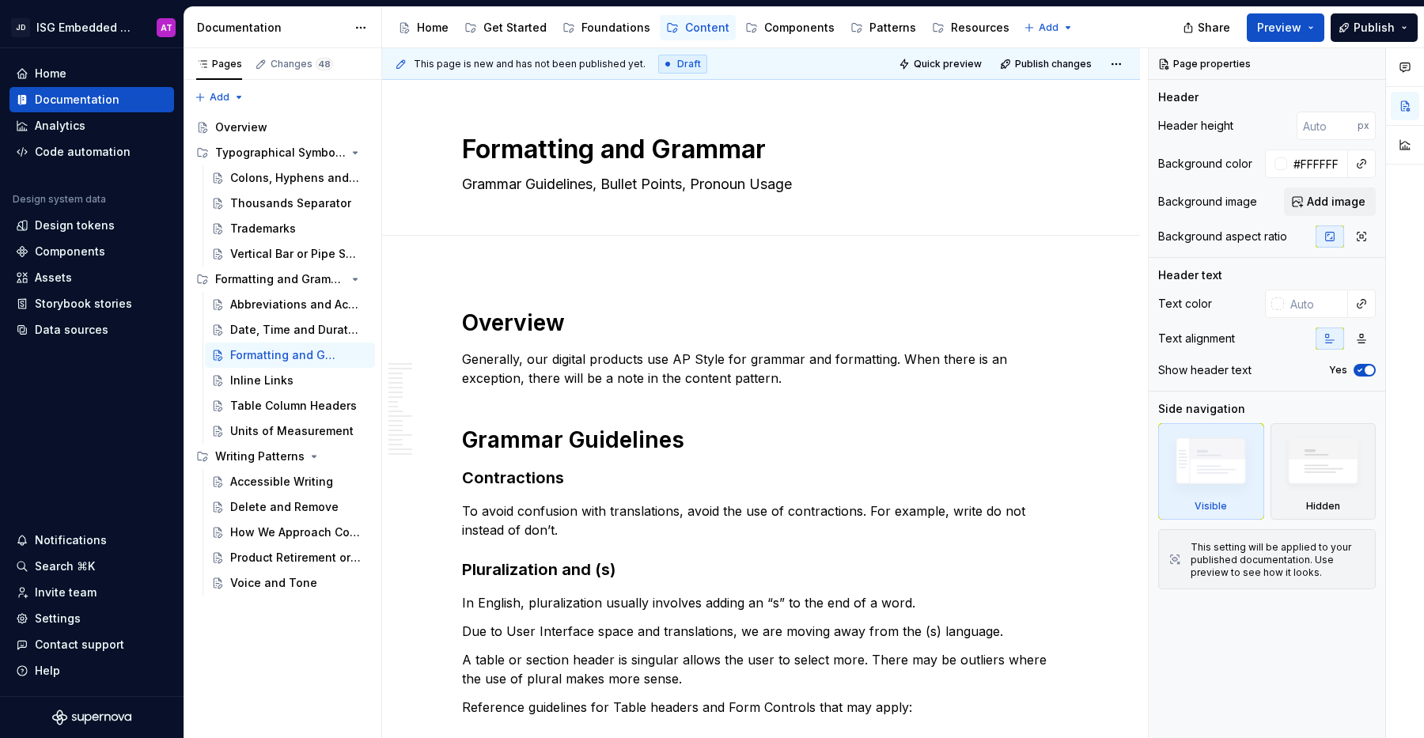 This screenshot has width=1424, height=738. What do you see at coordinates (1279, 28) in the screenshot?
I see `span: Preview` at bounding box center [1279, 28].